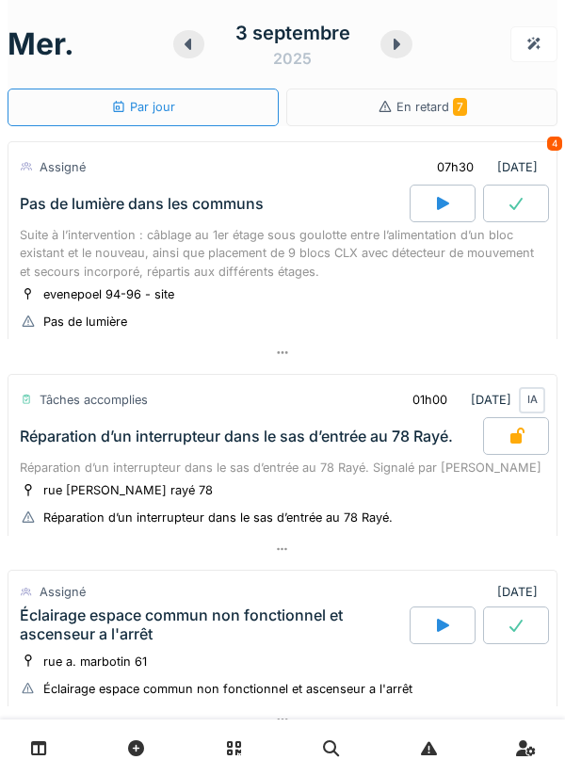 The height and width of the screenshot is (776, 565). What do you see at coordinates (283, 253) in the screenshot?
I see `div: Suite à l’intervention : câblage au 1er étage sous goulotte entre l’alimentation d’un bloc exista...` at bounding box center [283, 253].